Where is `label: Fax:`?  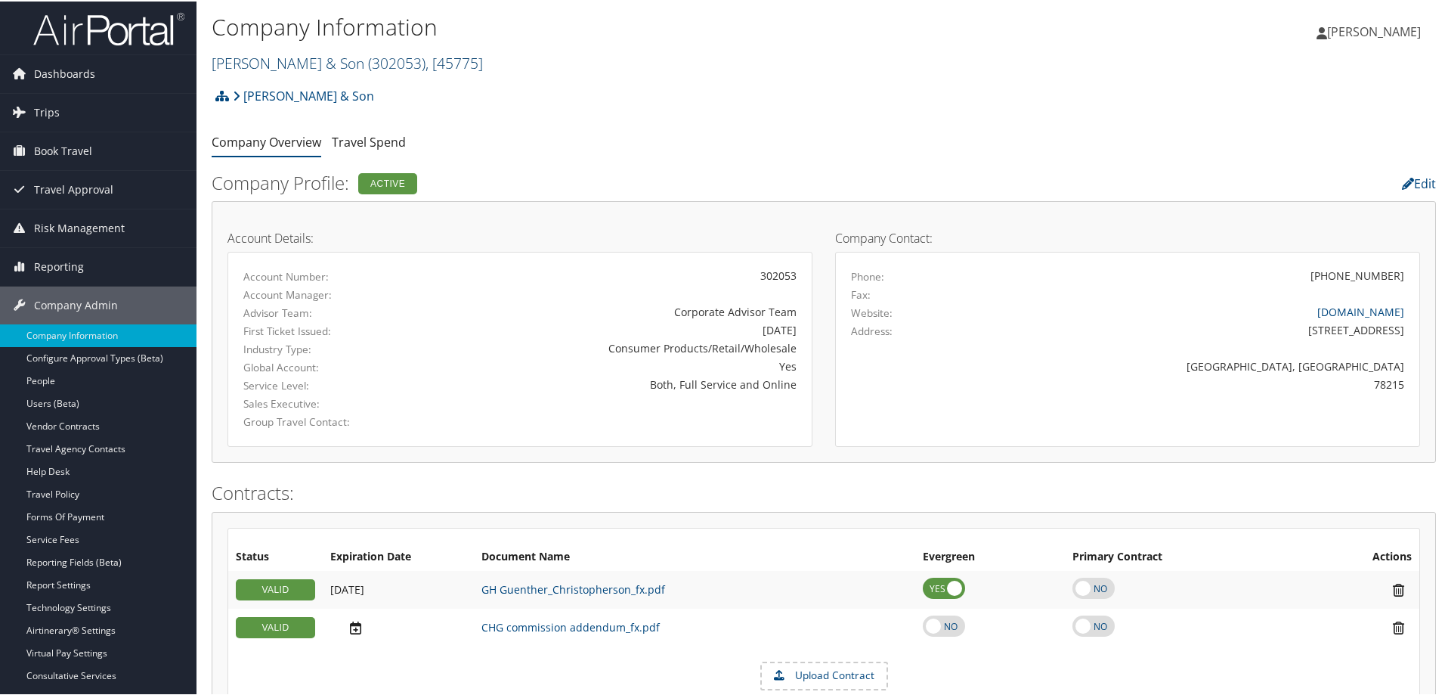 label: Fax: is located at coordinates (861, 293).